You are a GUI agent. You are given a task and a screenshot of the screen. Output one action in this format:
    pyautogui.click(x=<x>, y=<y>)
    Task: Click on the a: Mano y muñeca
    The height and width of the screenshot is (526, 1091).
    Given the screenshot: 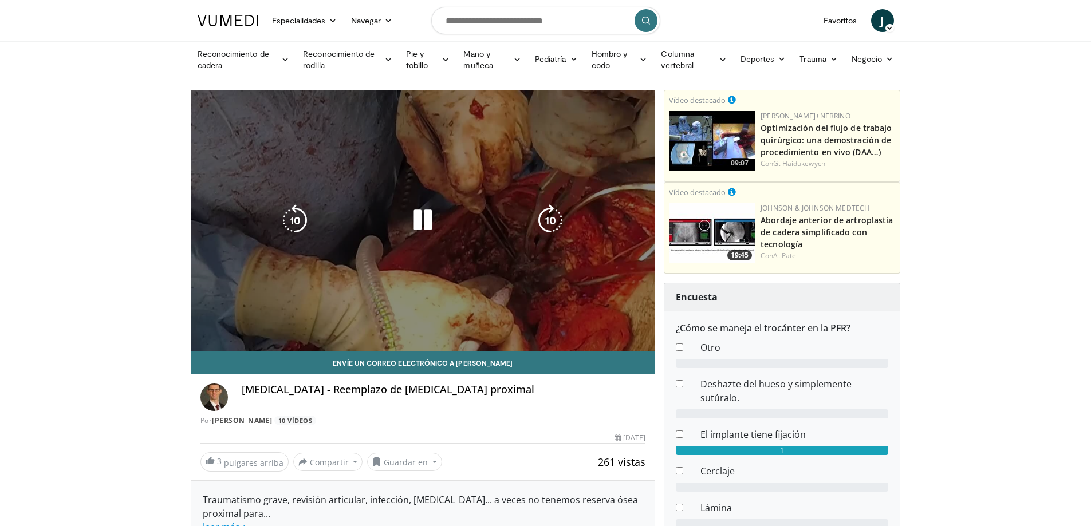 What is the action you would take?
    pyautogui.click(x=492, y=60)
    